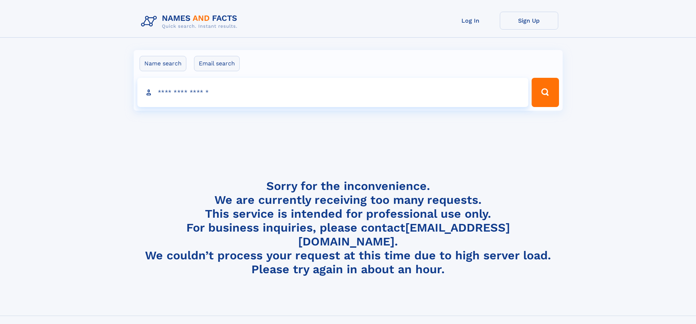 This screenshot has height=324, width=696. What do you see at coordinates (191, 22) in the screenshot?
I see `img: Logo Names and Facts` at bounding box center [191, 22].